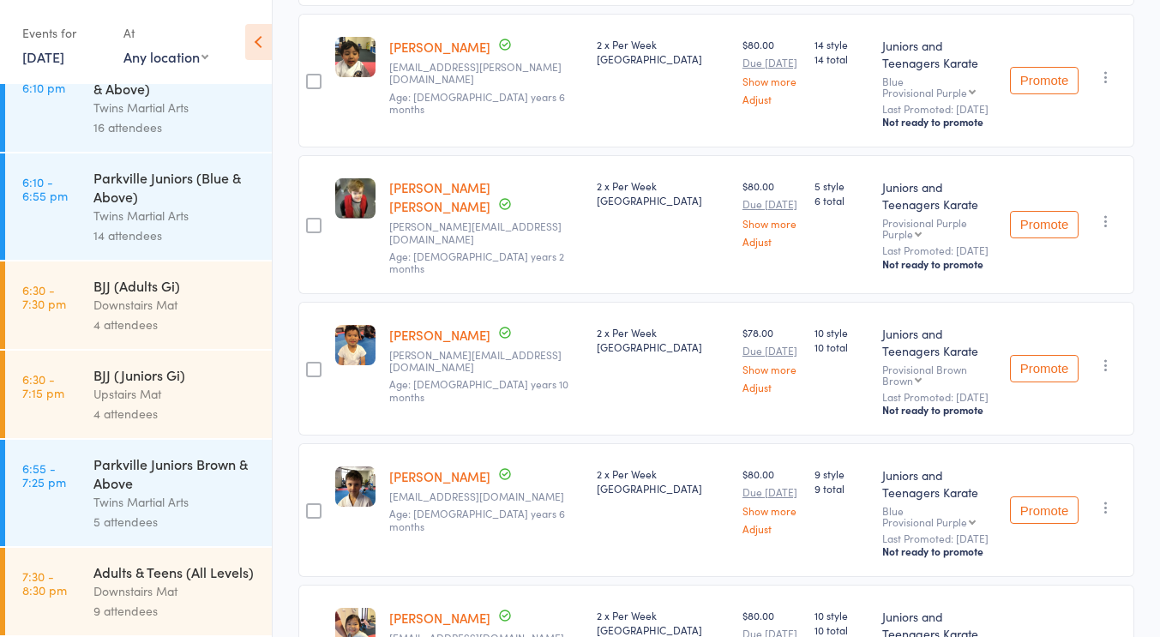  What do you see at coordinates (939, 375) in the screenshot?
I see `div: Provisional Brown` at bounding box center [939, 375].